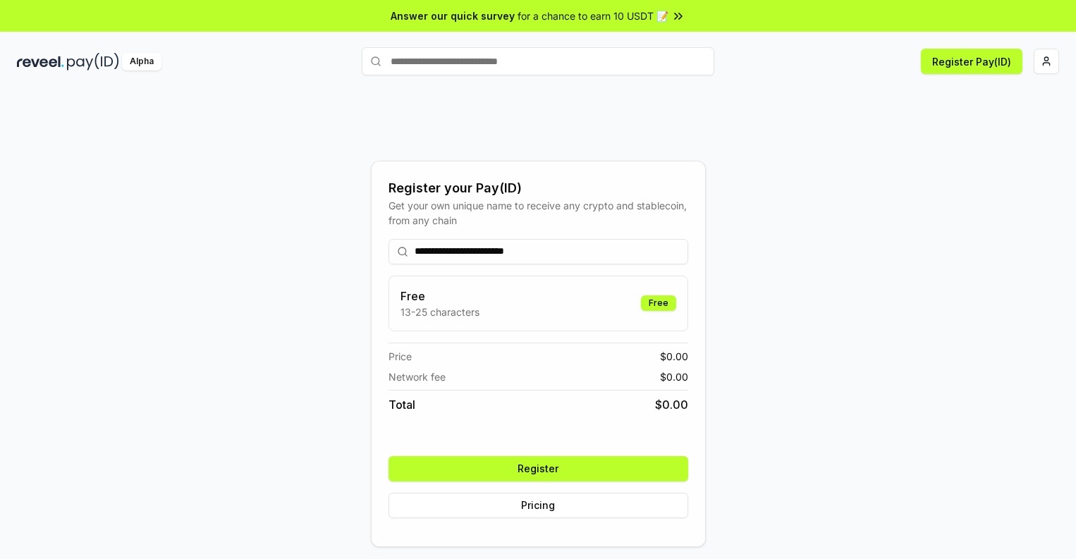 The height and width of the screenshot is (559, 1076). What do you see at coordinates (93, 61) in the screenshot?
I see `img: pay_id` at bounding box center [93, 61].